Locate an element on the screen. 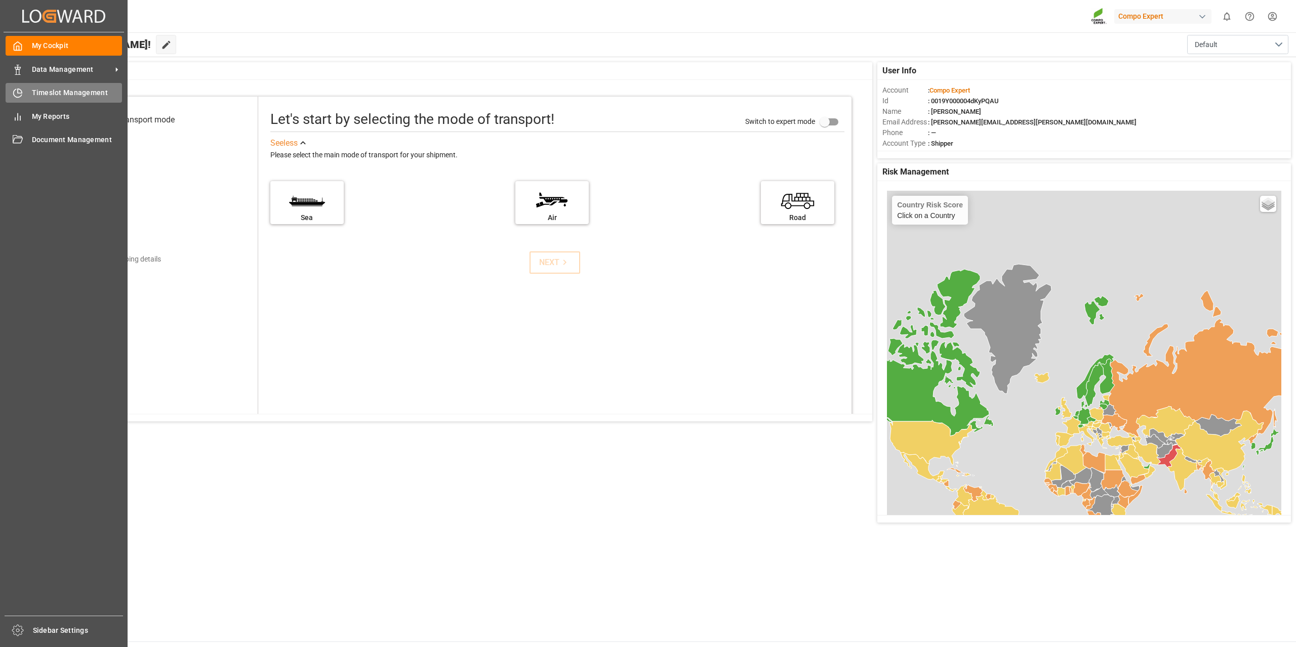 The image size is (1296, 647). span: Switch to expert mode is located at coordinates (780, 121).